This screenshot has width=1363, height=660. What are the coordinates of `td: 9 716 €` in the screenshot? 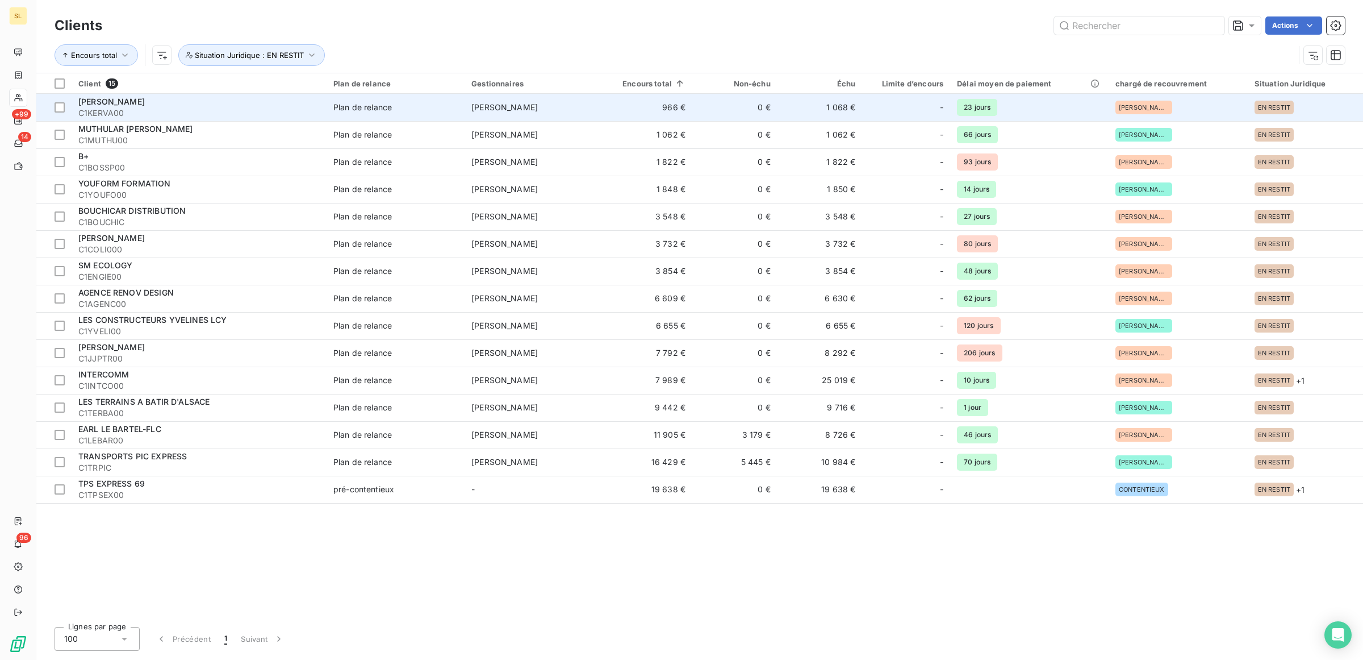 It's located at (820, 407).